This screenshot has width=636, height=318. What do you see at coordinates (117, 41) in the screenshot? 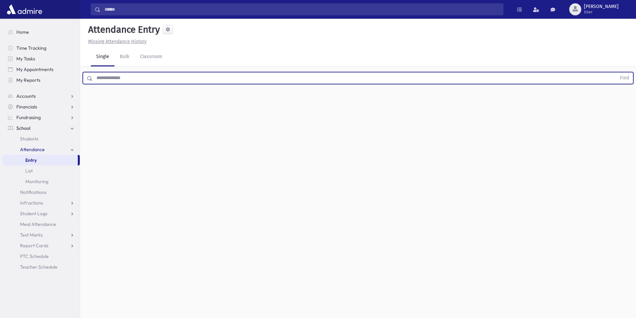
I see `u: Missing Attendance History` at bounding box center [117, 41].